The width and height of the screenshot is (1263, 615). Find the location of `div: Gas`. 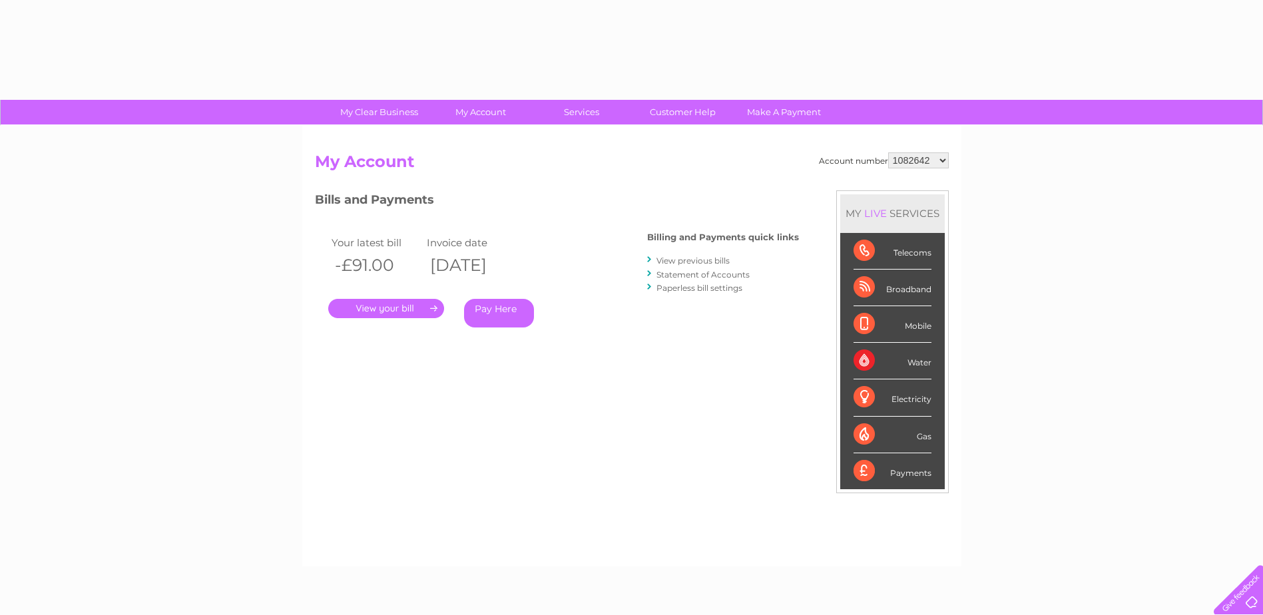

div: Gas is located at coordinates (892, 435).